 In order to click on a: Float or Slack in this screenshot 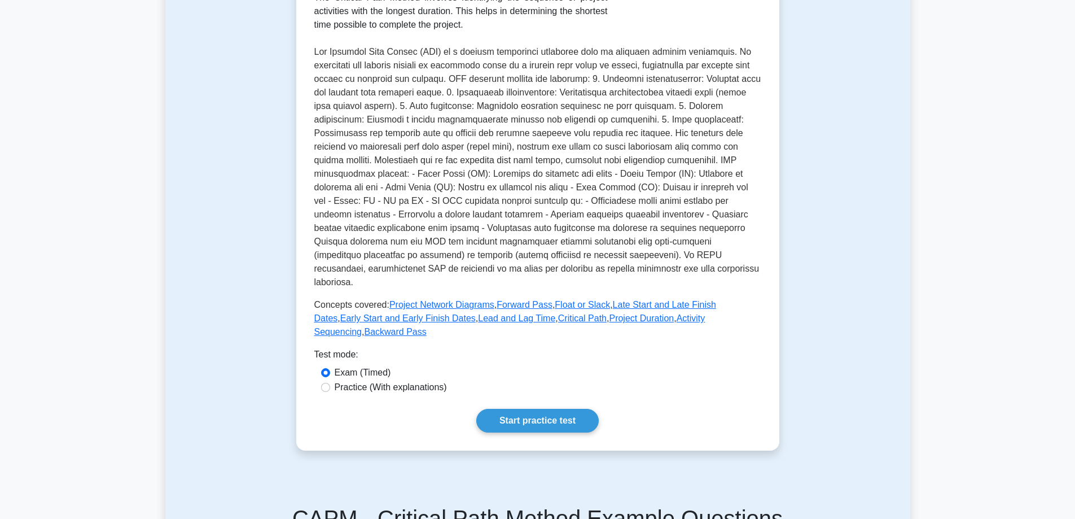, I will do `click(583, 304)`.